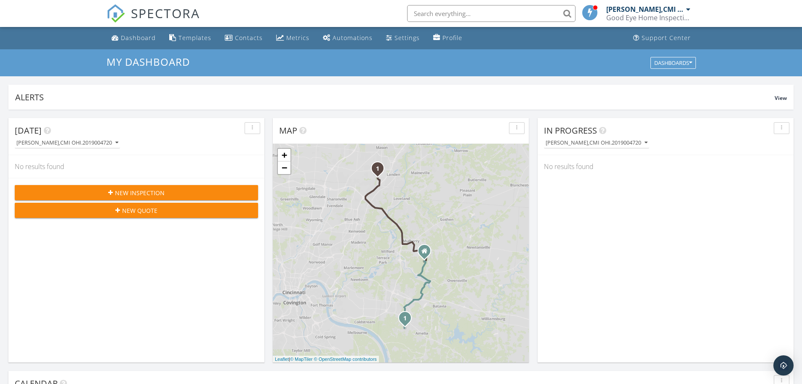  Describe the element at coordinates (148, 62) in the screenshot. I see `span: My Dashboard` at that location.